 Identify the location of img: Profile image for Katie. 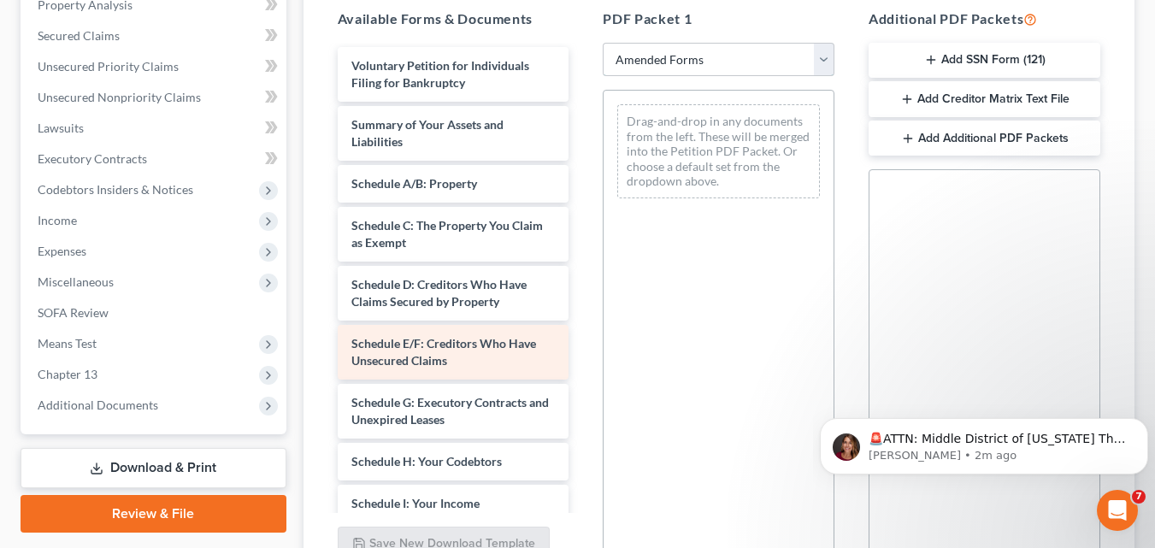
(33, 65).